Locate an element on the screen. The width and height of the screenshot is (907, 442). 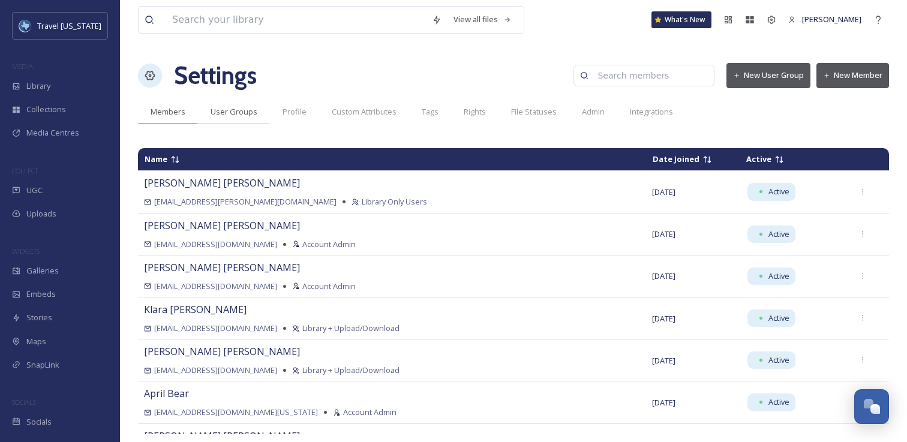
span: Collections is located at coordinates (46, 109).